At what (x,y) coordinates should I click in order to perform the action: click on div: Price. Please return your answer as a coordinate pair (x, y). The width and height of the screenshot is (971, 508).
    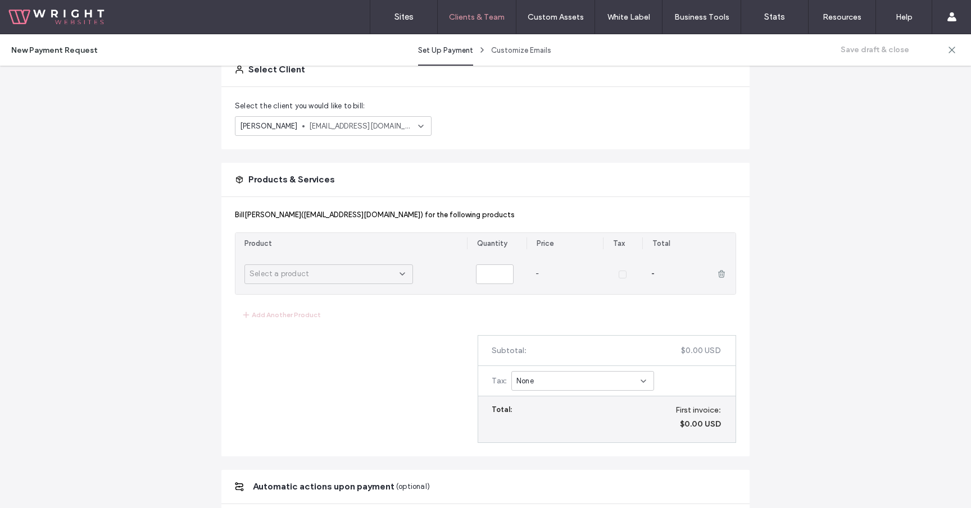
    Looking at the image, I should click on (545, 244).